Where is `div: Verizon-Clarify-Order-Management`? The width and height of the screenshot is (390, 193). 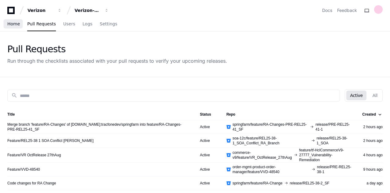 div: Verizon-Clarify-Order-Management is located at coordinates (88, 10).